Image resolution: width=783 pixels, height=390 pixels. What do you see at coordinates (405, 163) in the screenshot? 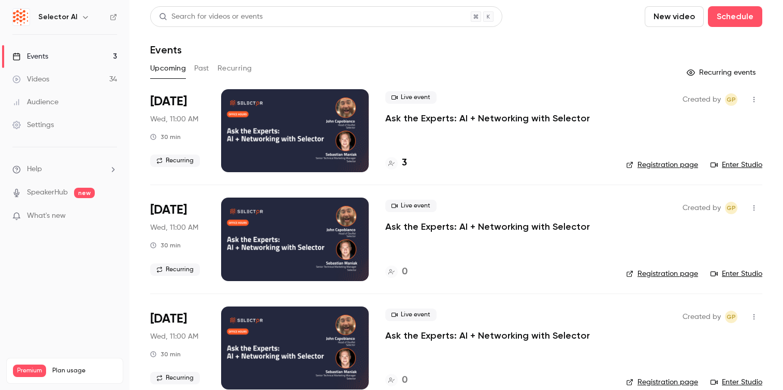
I see `h4: 3` at bounding box center [405, 163].